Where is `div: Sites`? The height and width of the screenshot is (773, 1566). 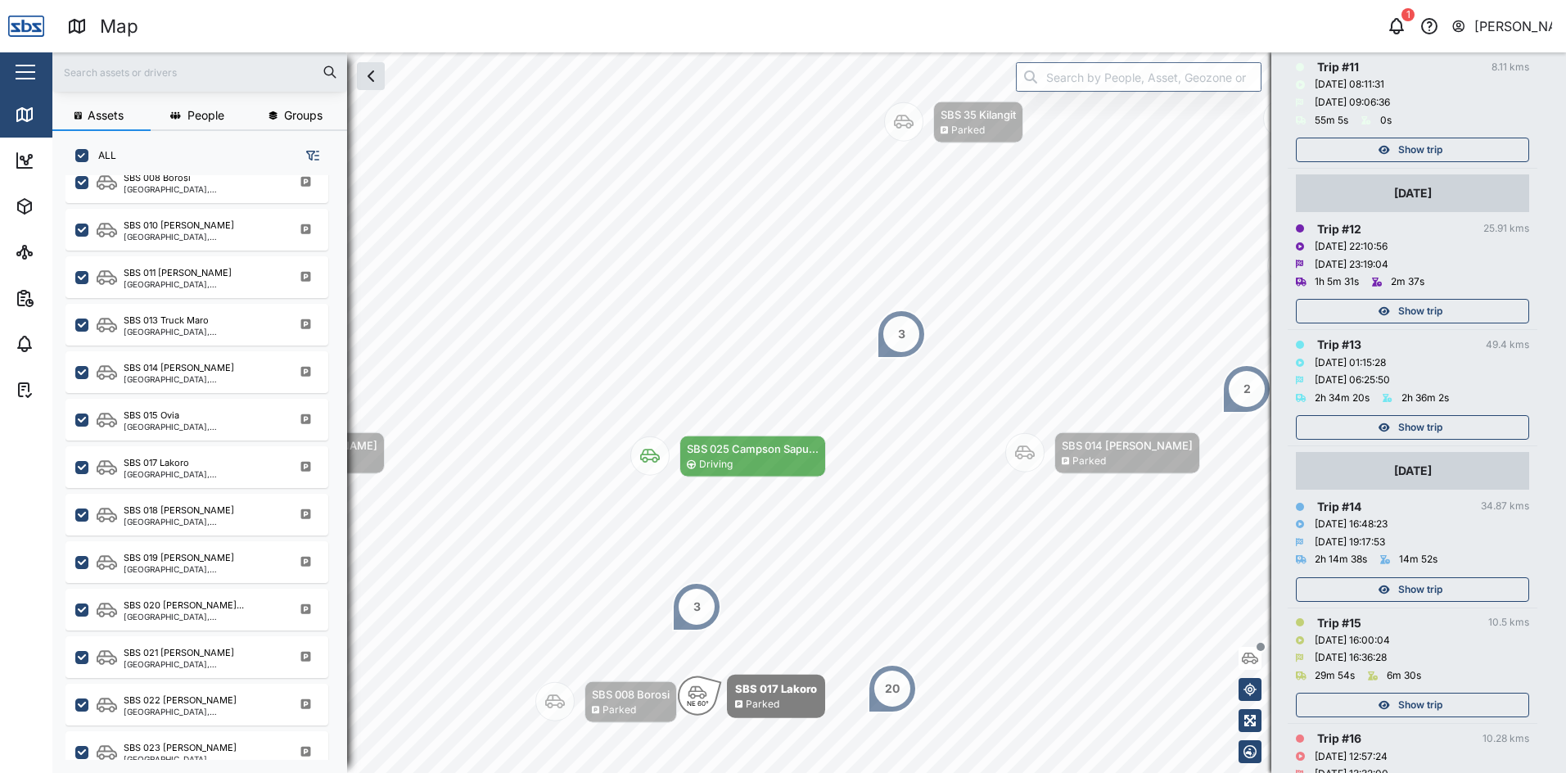 div: Sites is located at coordinates (62, 252).